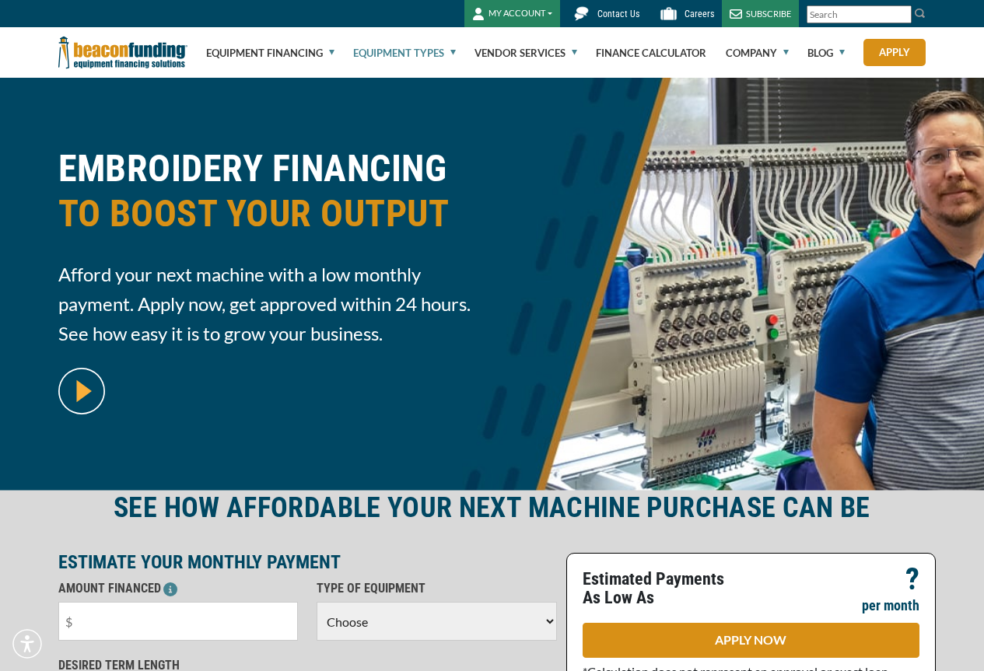 This screenshot has width=984, height=671. What do you see at coordinates (178, 589) in the screenshot?
I see `p: AMOUNT FINANCED` at bounding box center [178, 589].